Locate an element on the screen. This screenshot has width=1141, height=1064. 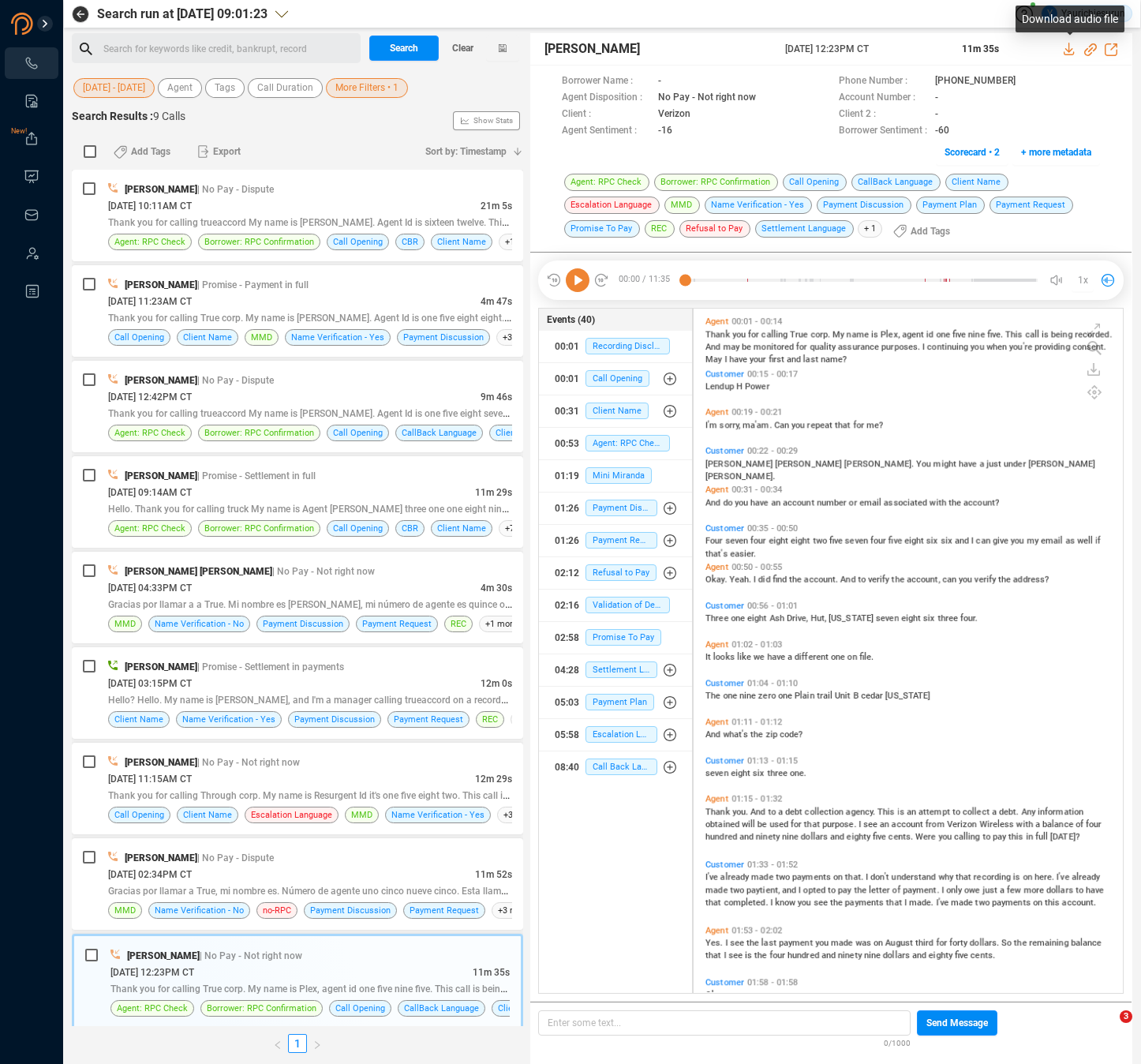
span: be is located at coordinates (747, 347).